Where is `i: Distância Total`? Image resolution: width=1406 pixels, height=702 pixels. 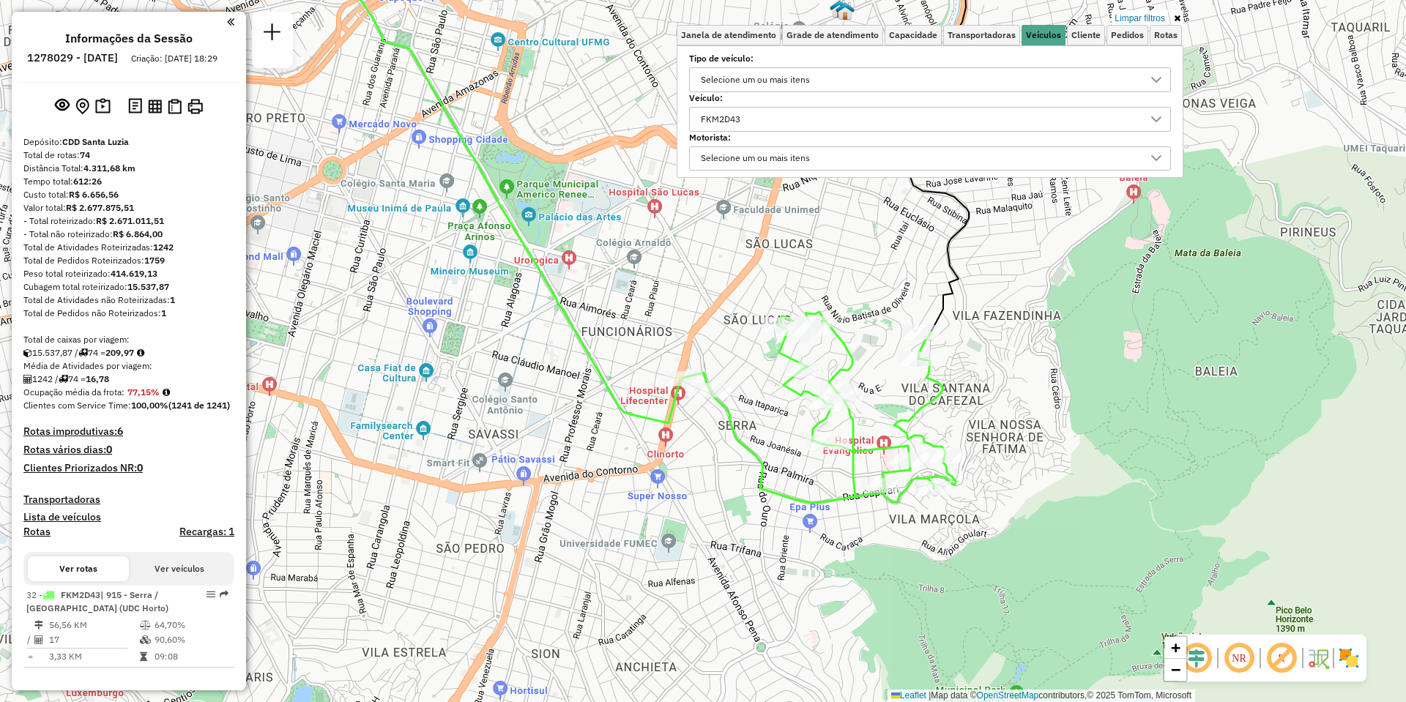 i: Distância Total is located at coordinates (39, 625).